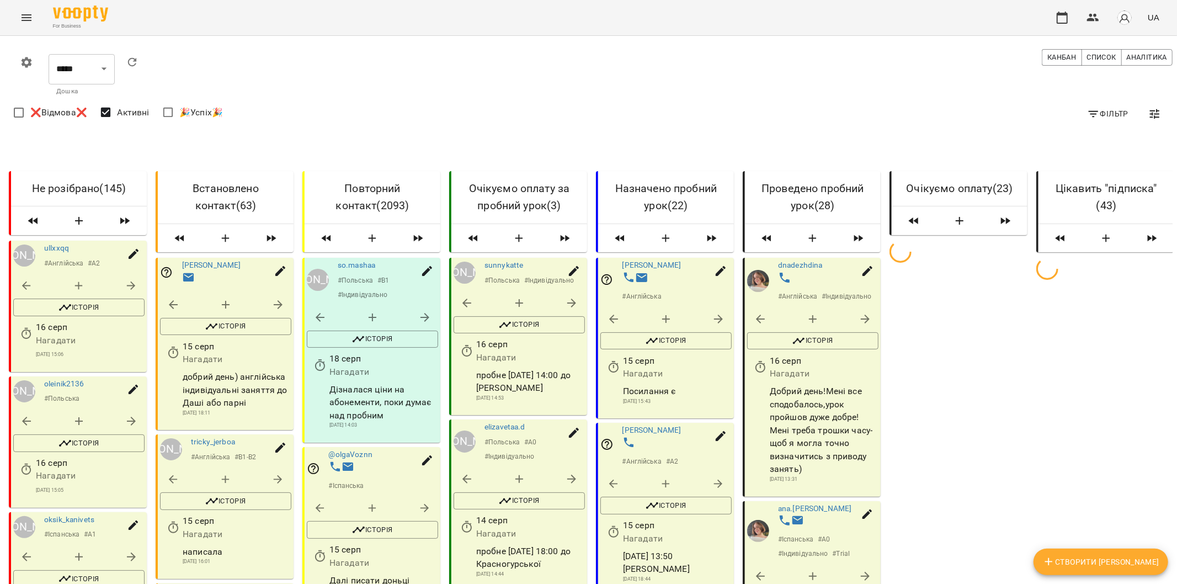  I want to click on a: @olgaVoznn, so click(350, 454).